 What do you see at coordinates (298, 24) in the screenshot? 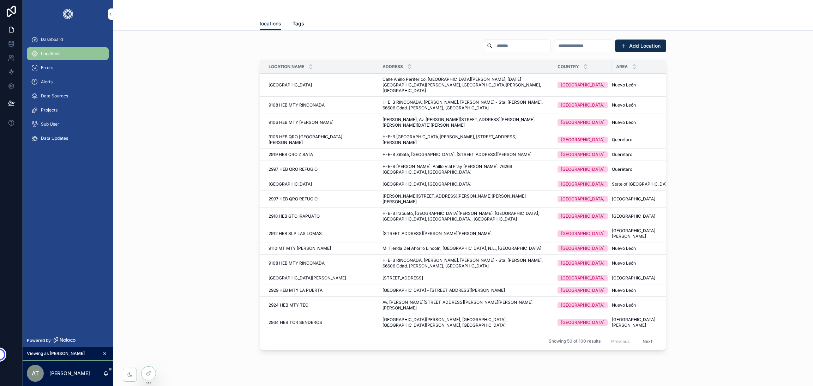
I see `a: Tags` at bounding box center [298, 24].